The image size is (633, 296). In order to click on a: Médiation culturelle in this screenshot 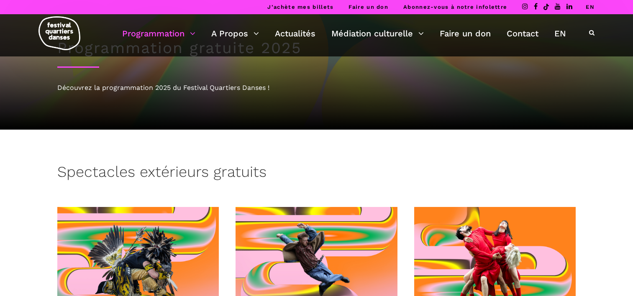, I will do `click(378, 33)`.